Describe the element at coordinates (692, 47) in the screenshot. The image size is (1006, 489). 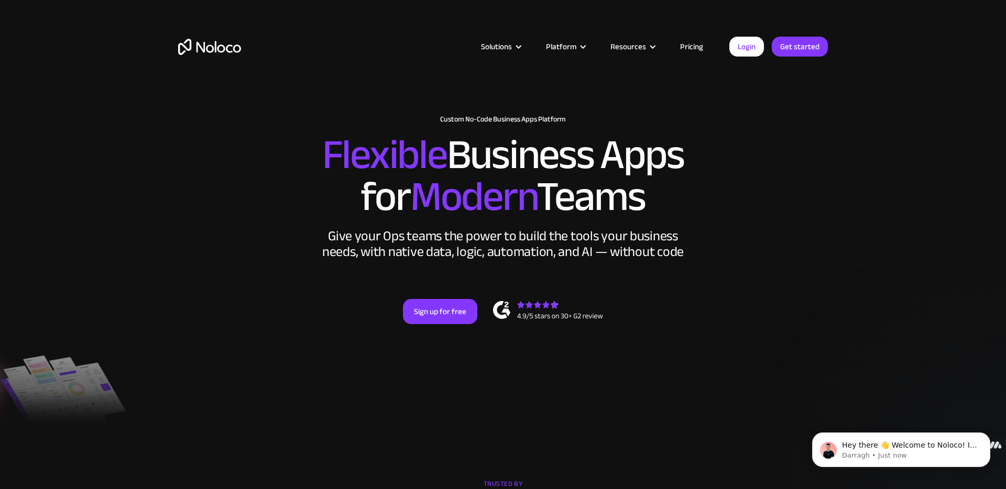
I see `a: Pricing` at that location.